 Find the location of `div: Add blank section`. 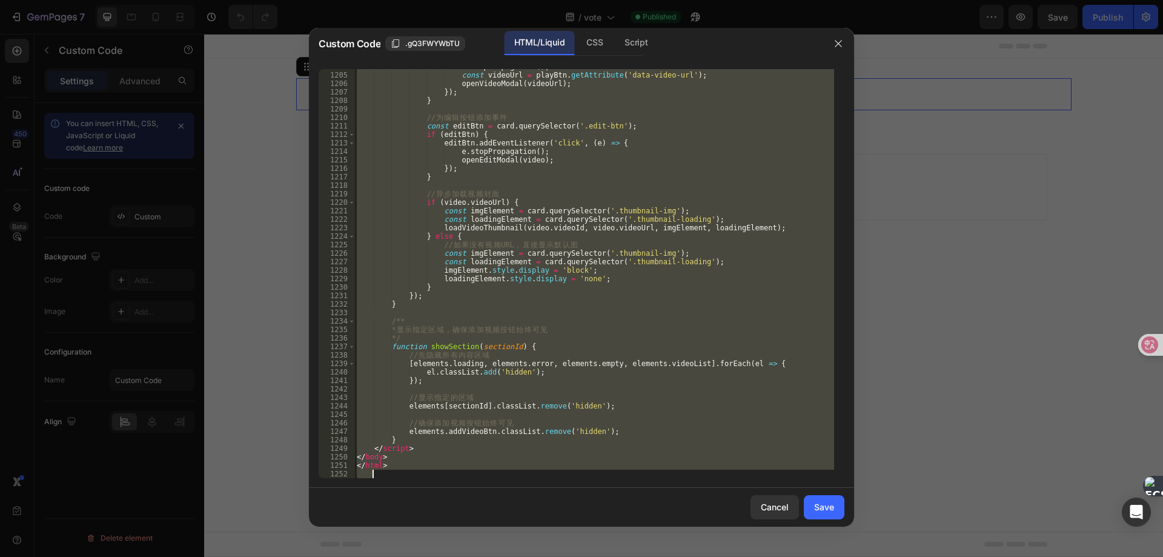

div: Add blank section is located at coordinates (570, 147).